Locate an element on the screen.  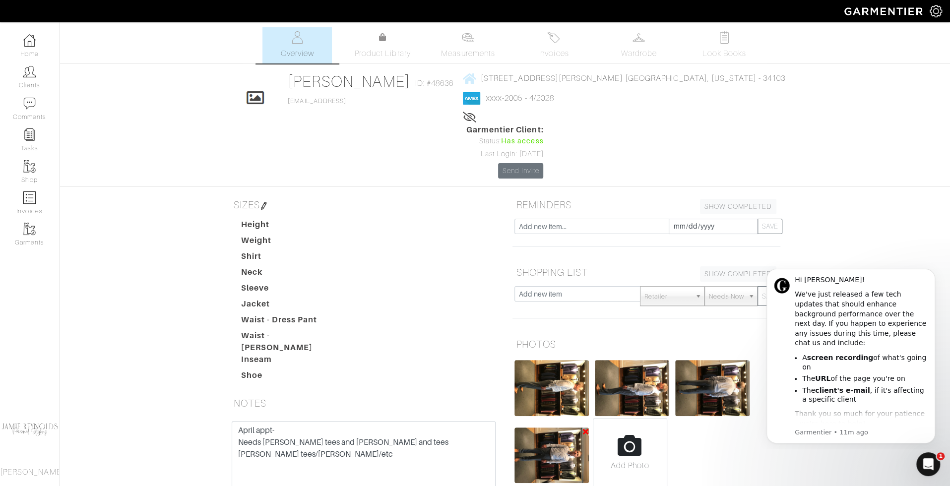
h5: PHOTOS is located at coordinates (646, 344).